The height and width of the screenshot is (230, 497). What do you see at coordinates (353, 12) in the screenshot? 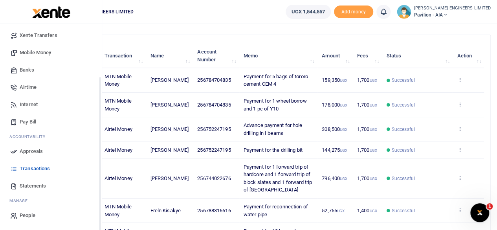
I see `li: Toup your wallet` at bounding box center [353, 12].